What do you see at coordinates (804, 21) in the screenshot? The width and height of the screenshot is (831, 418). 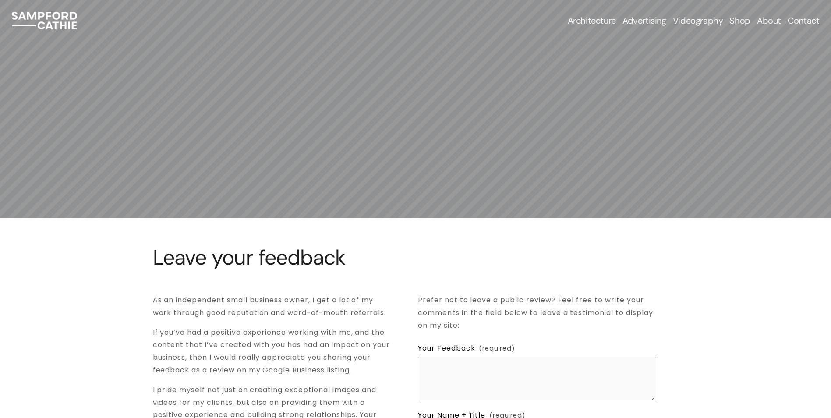 I see `a: Contact` at bounding box center [804, 21].